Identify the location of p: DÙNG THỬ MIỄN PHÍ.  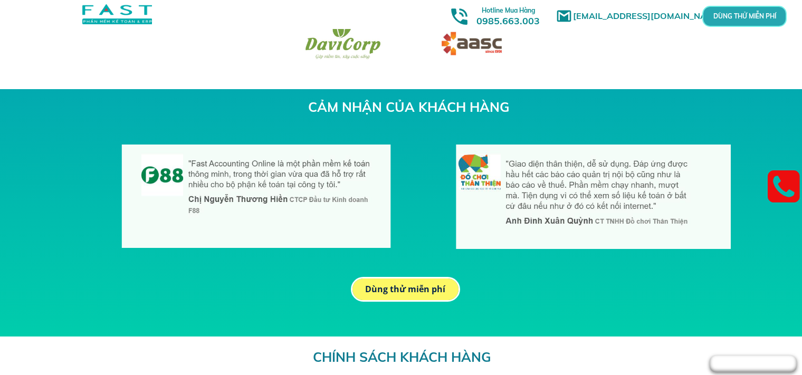
(745, 16).